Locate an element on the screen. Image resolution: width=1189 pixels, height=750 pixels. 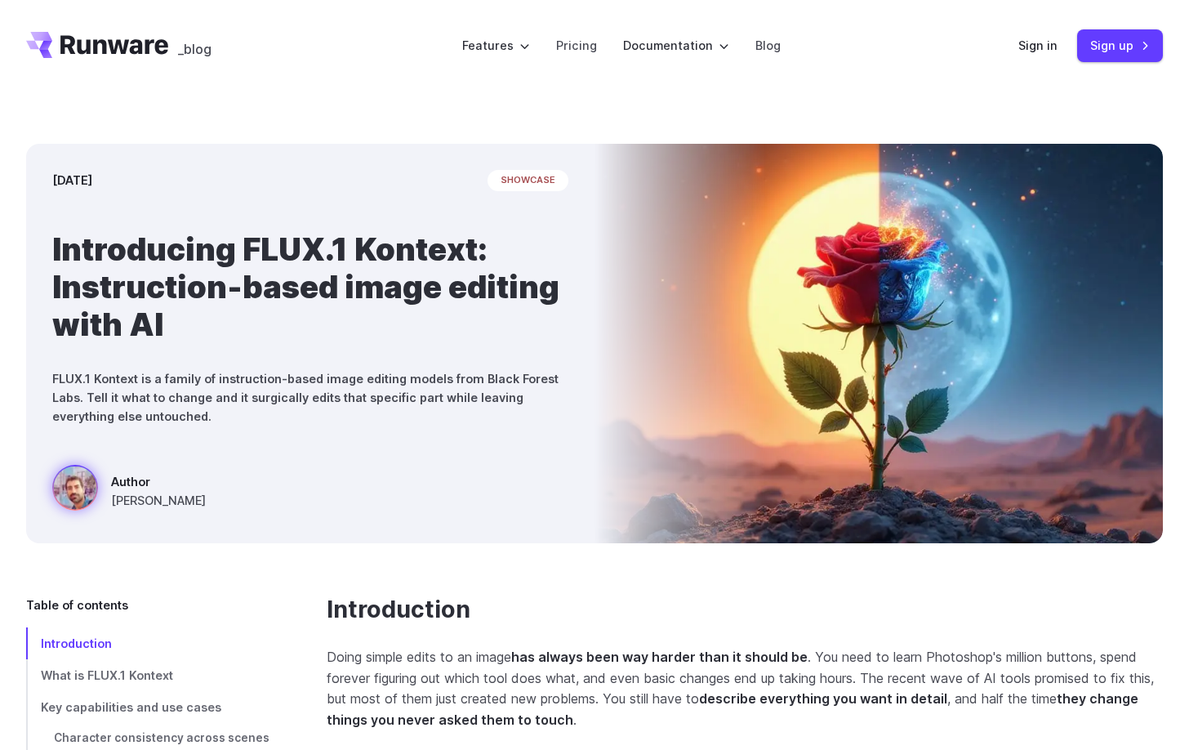
span: Introduction is located at coordinates (76, 643).